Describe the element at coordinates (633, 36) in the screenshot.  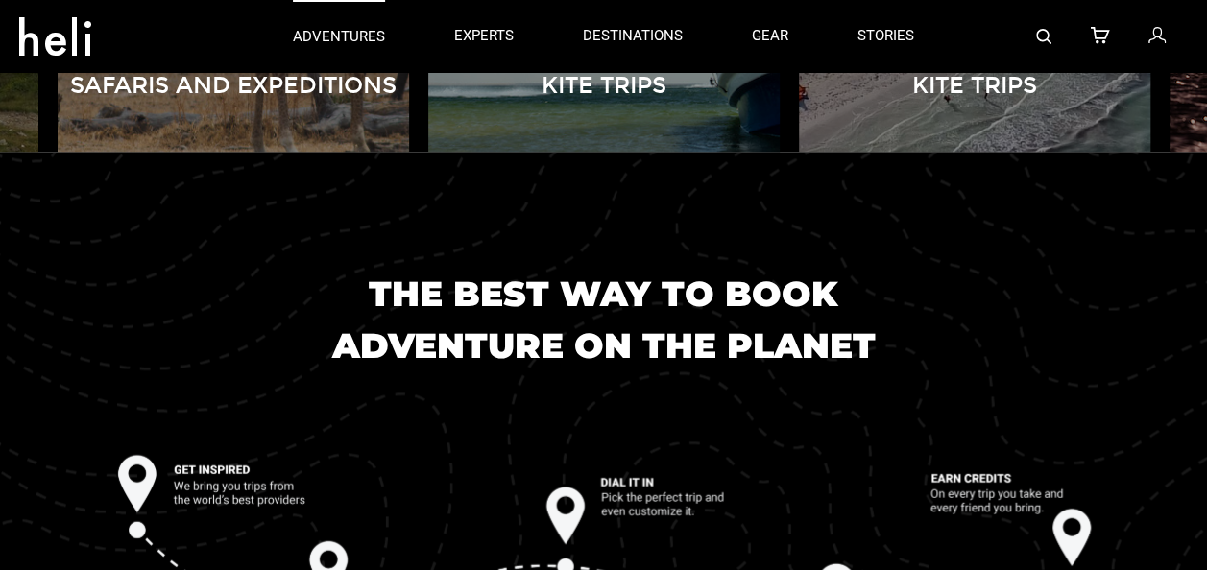
I see `p: destinations` at that location.